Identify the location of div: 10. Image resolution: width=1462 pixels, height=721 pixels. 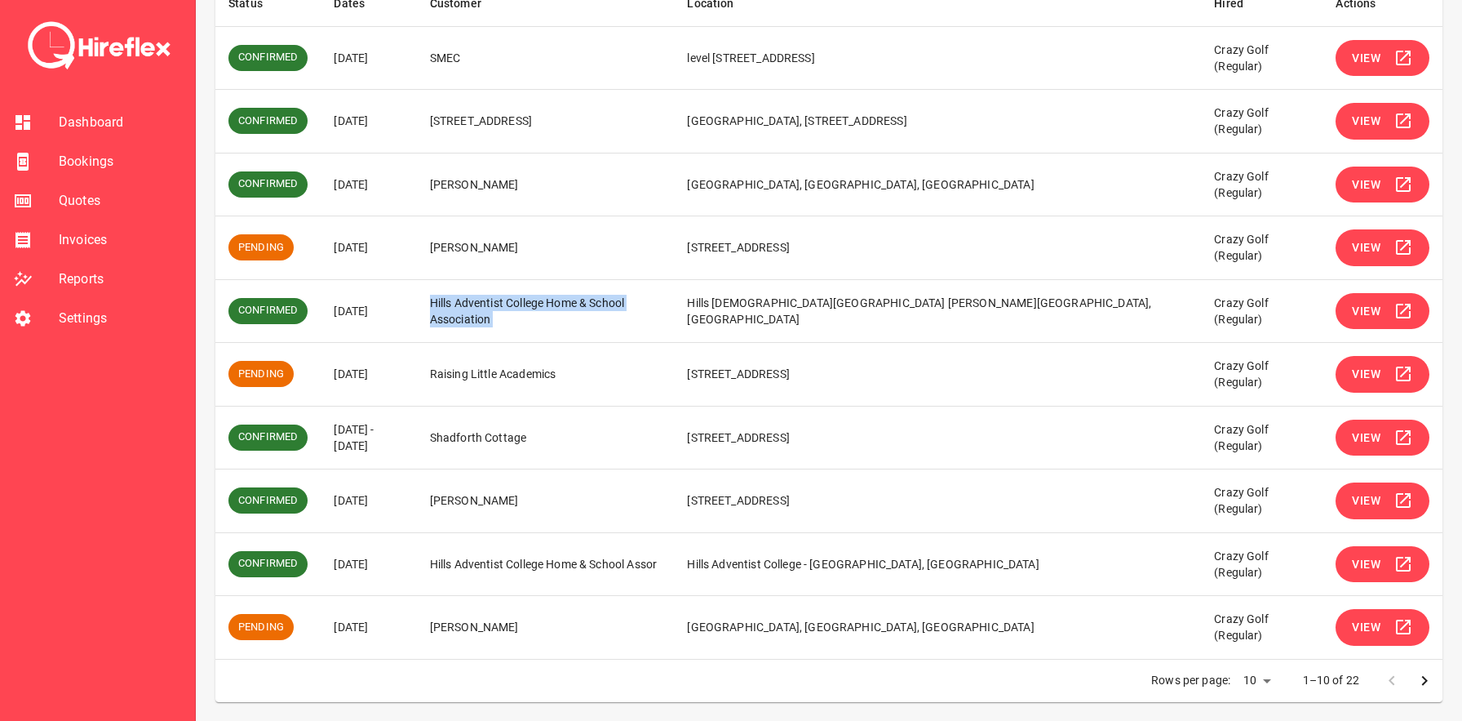
(1257, 680).